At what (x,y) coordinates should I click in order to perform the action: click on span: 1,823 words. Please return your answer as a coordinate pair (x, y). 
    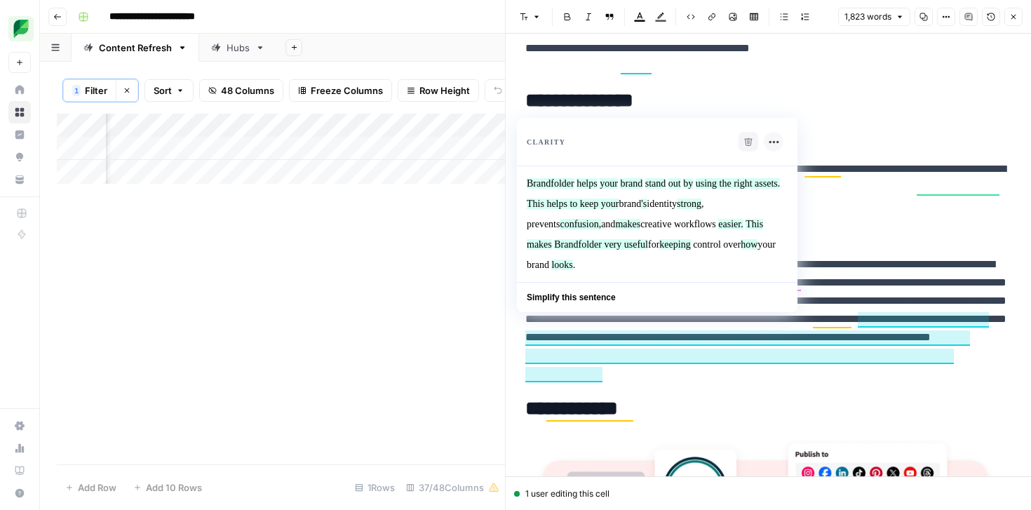
    Looking at the image, I should click on (867, 17).